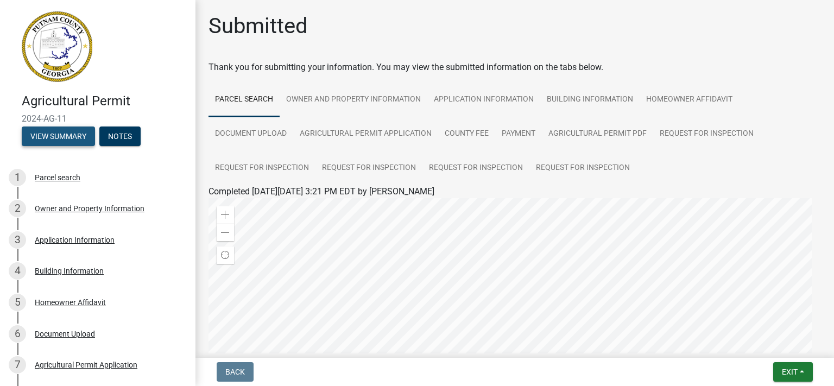 This screenshot has height=386, width=834. Describe the element at coordinates (597, 134) in the screenshot. I see `a: Agricultural Permit PDF` at that location.